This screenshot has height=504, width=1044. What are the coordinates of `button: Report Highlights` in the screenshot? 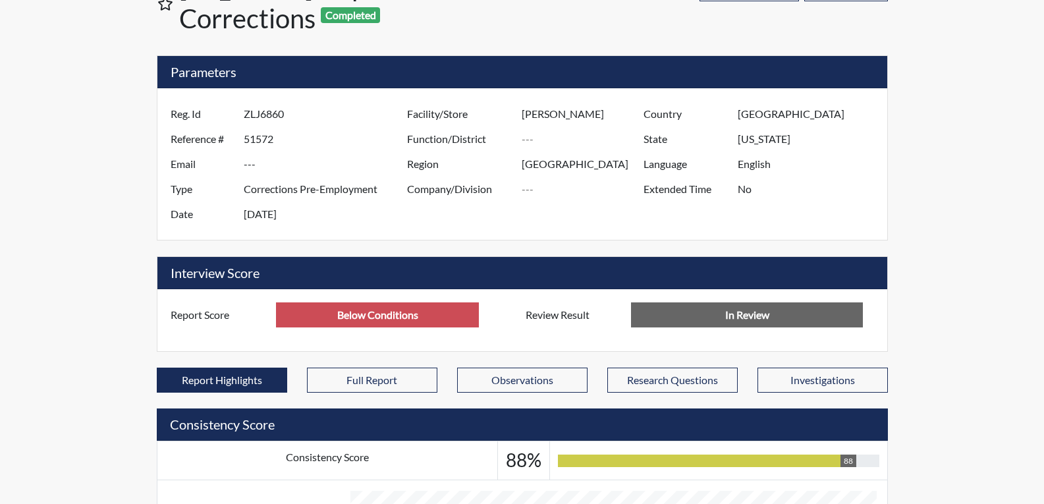 It's located at (222, 380).